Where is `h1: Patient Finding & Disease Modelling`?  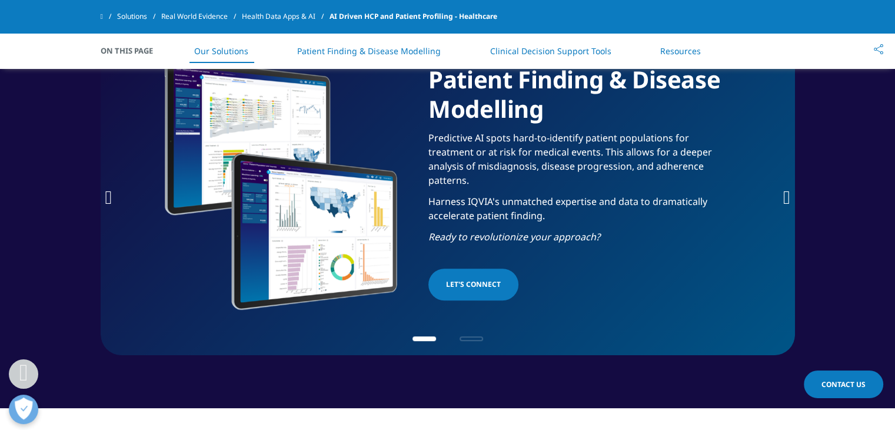 h1: Patient Finding & Disease Modelling is located at coordinates (580, 98).